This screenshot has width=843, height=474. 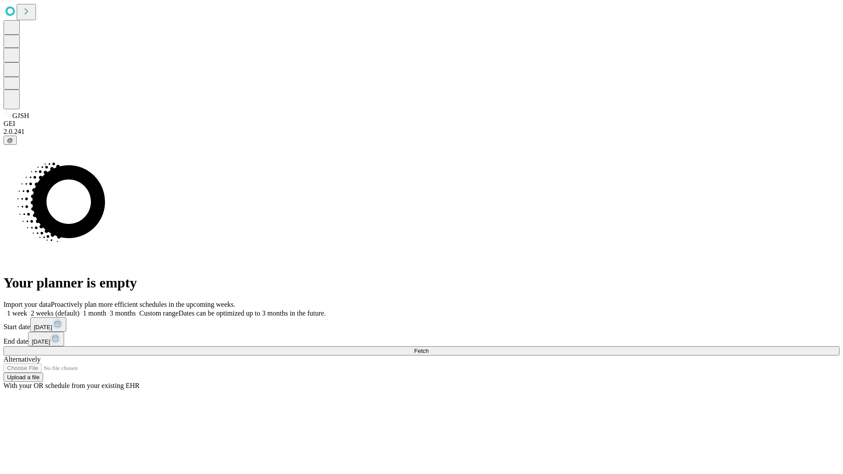 I want to click on span: GJSH, so click(x=21, y=115).